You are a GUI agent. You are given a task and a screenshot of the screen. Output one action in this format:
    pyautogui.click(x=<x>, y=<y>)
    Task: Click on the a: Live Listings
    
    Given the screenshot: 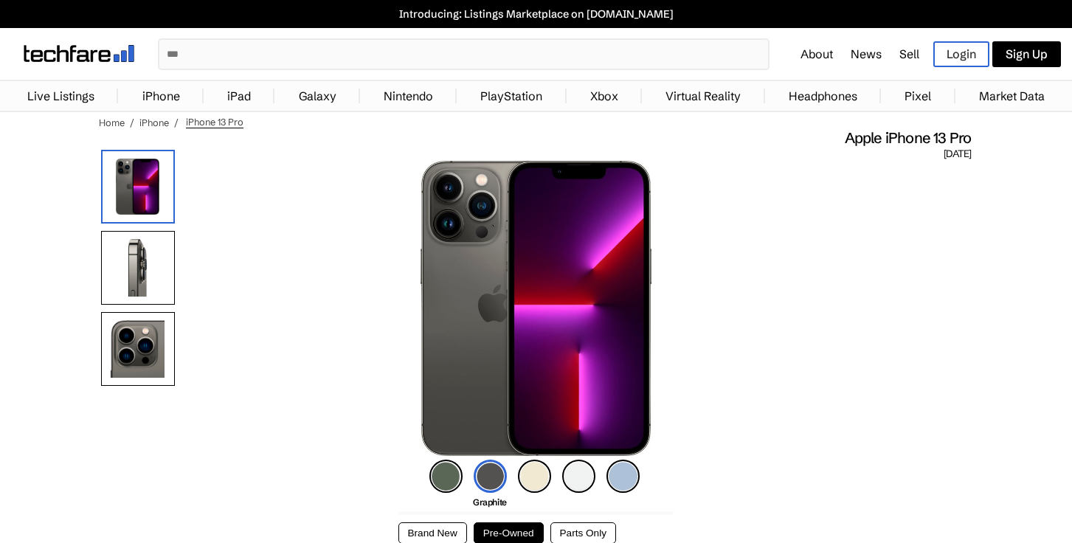 What is the action you would take?
    pyautogui.click(x=61, y=96)
    